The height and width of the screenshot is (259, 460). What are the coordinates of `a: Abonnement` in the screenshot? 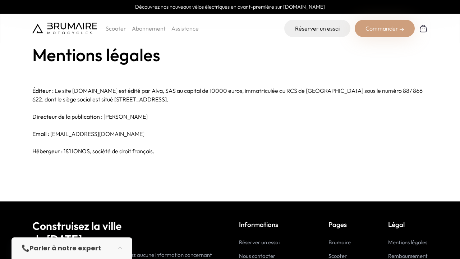 It's located at (149, 28).